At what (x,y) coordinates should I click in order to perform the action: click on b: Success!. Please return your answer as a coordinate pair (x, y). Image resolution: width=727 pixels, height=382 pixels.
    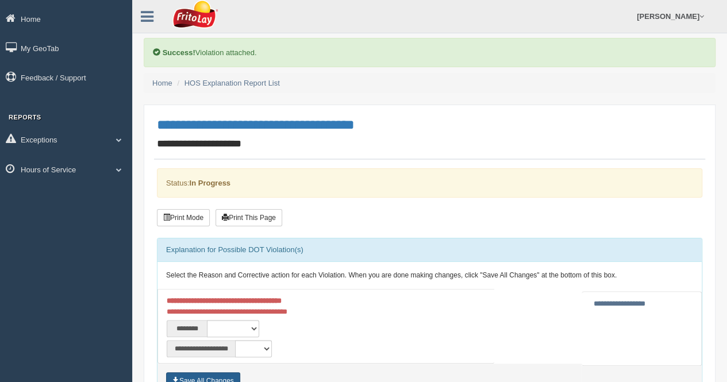
    Looking at the image, I should click on (179, 52).